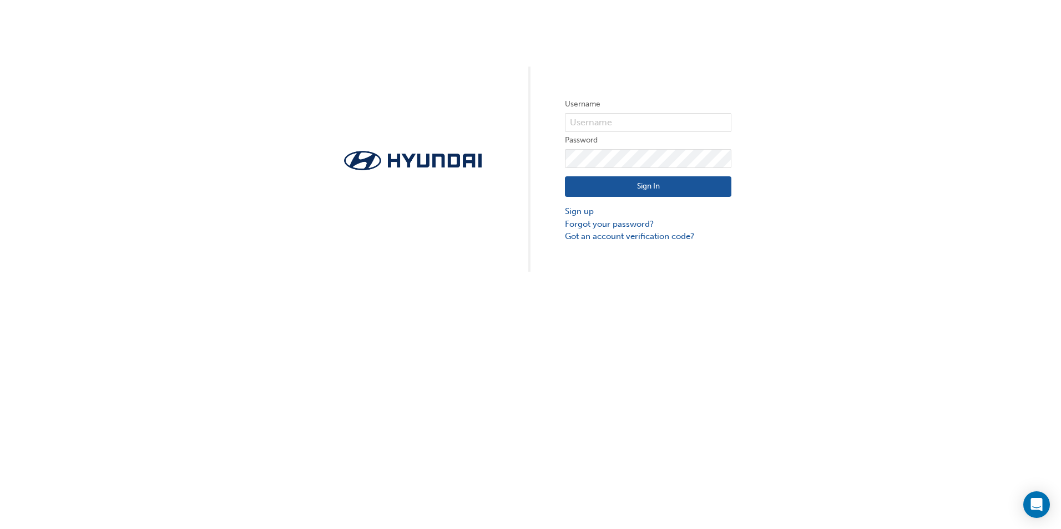 This screenshot has width=1061, height=529. I want to click on button: Sign In, so click(648, 187).